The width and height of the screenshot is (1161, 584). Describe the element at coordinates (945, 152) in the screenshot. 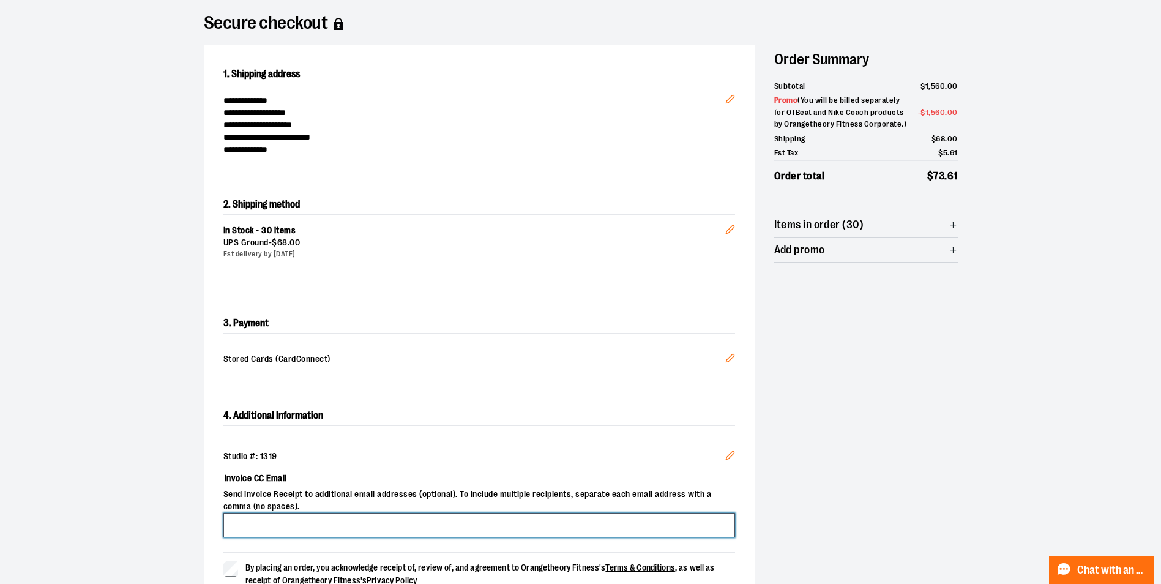

I see `span: 5` at that location.